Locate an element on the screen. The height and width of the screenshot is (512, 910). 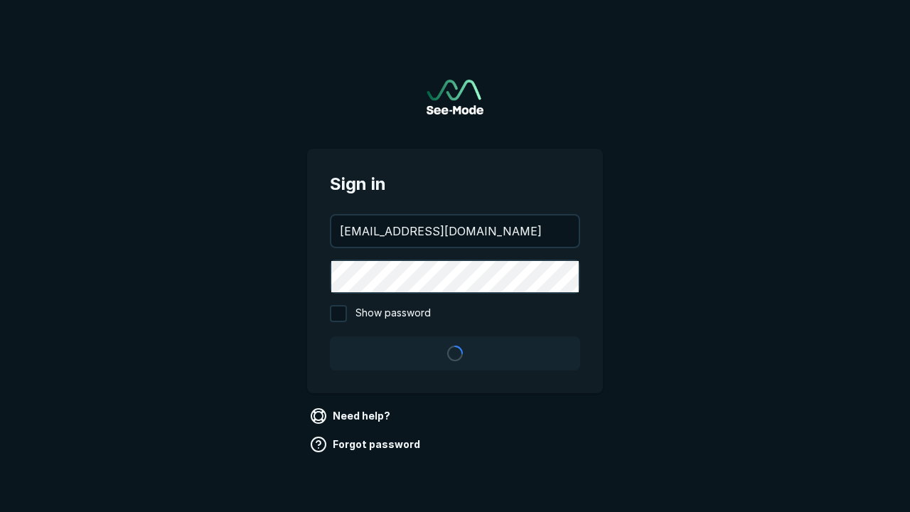
span: Sign in is located at coordinates (455, 184).